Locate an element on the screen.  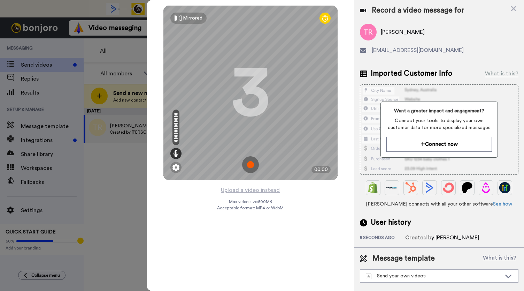
img: ConvertKit is located at coordinates (449, 188).